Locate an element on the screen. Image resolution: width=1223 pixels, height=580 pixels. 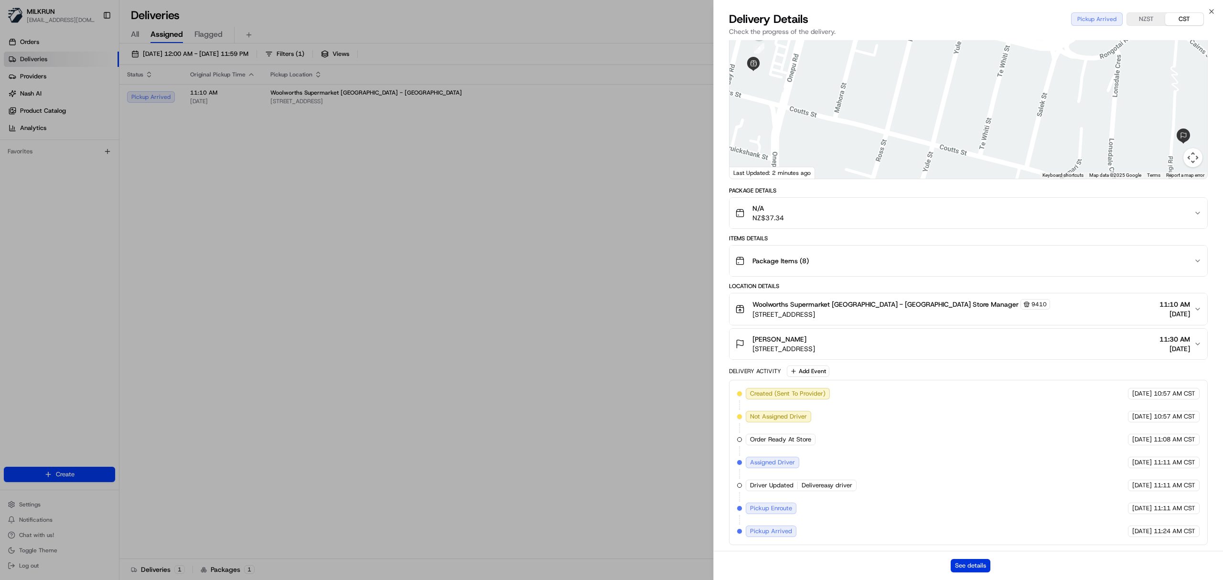
button: Package Items (8) is located at coordinates (968, 261).